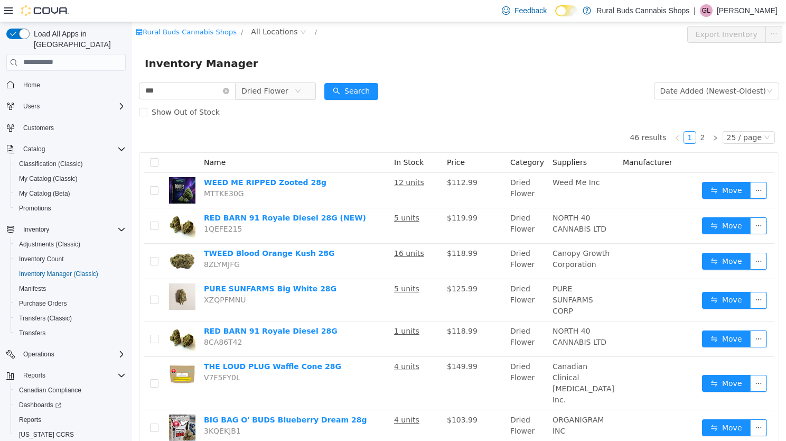 The image size is (786, 441). Describe the element at coordinates (72, 41) in the screenshot. I see `span: Inventory Manager` at that location.